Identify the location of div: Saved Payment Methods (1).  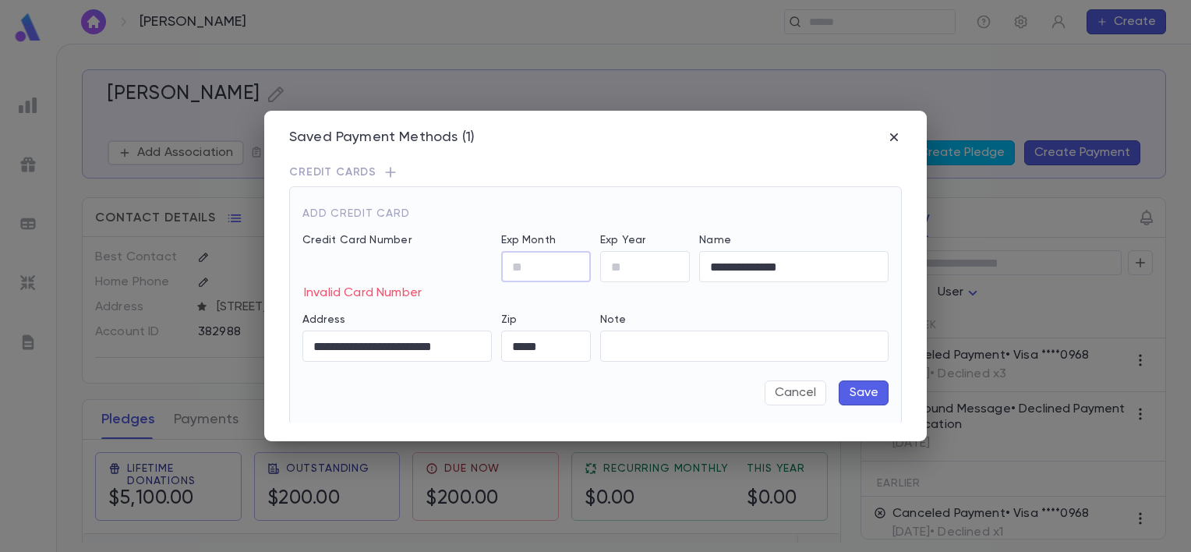
(382, 138).